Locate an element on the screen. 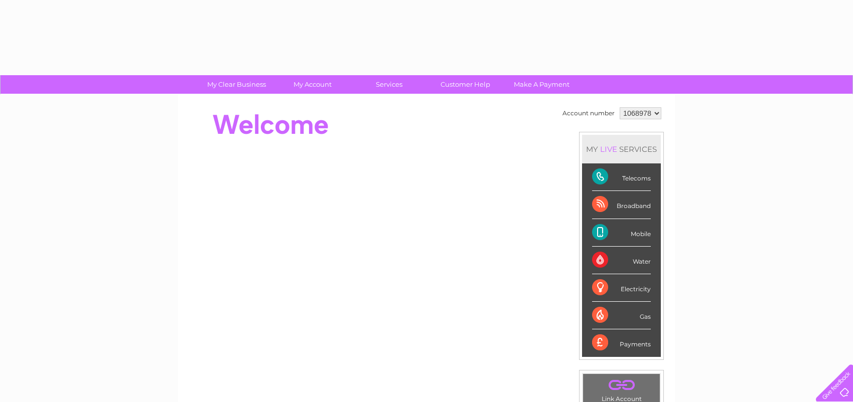 This screenshot has height=402, width=853. div: MY SERVICES is located at coordinates (621, 149).